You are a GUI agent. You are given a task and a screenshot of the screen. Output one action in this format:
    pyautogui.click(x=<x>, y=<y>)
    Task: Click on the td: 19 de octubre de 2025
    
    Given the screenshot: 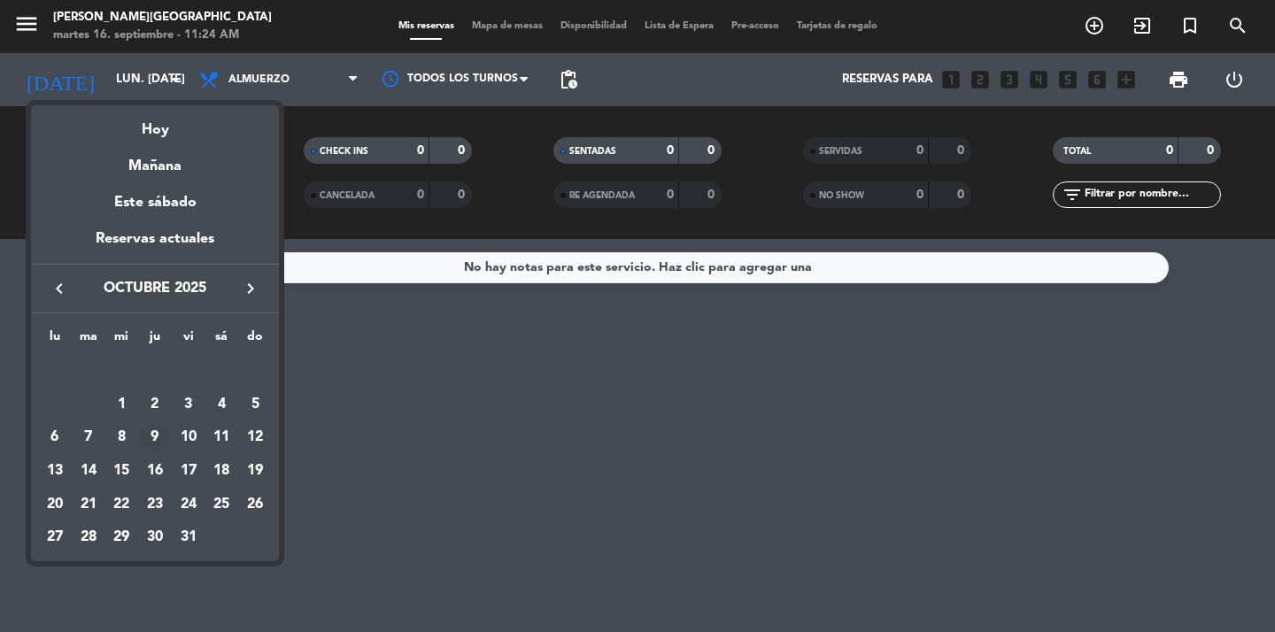 What is the action you would take?
    pyautogui.click(x=255, y=471)
    